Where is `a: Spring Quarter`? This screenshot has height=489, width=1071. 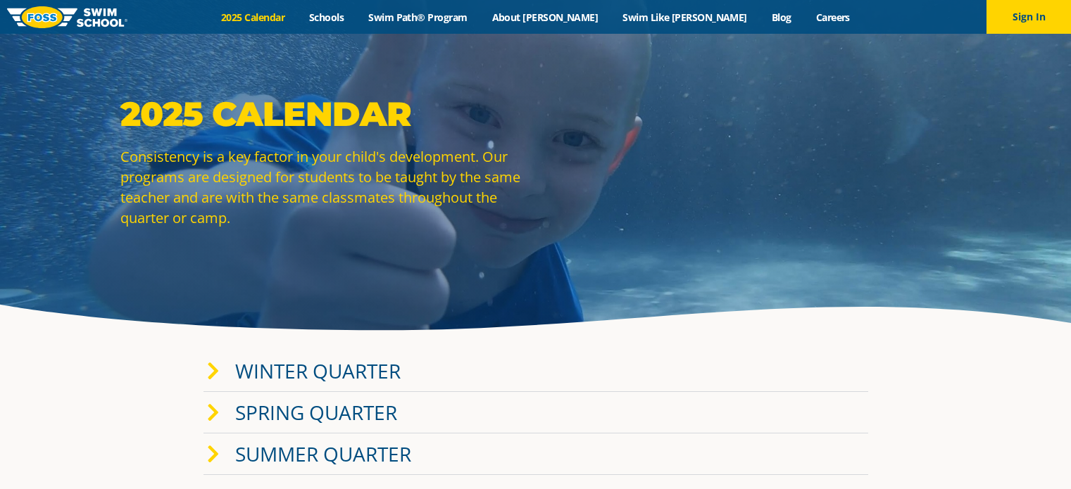
a: Spring Quarter is located at coordinates (316, 413).